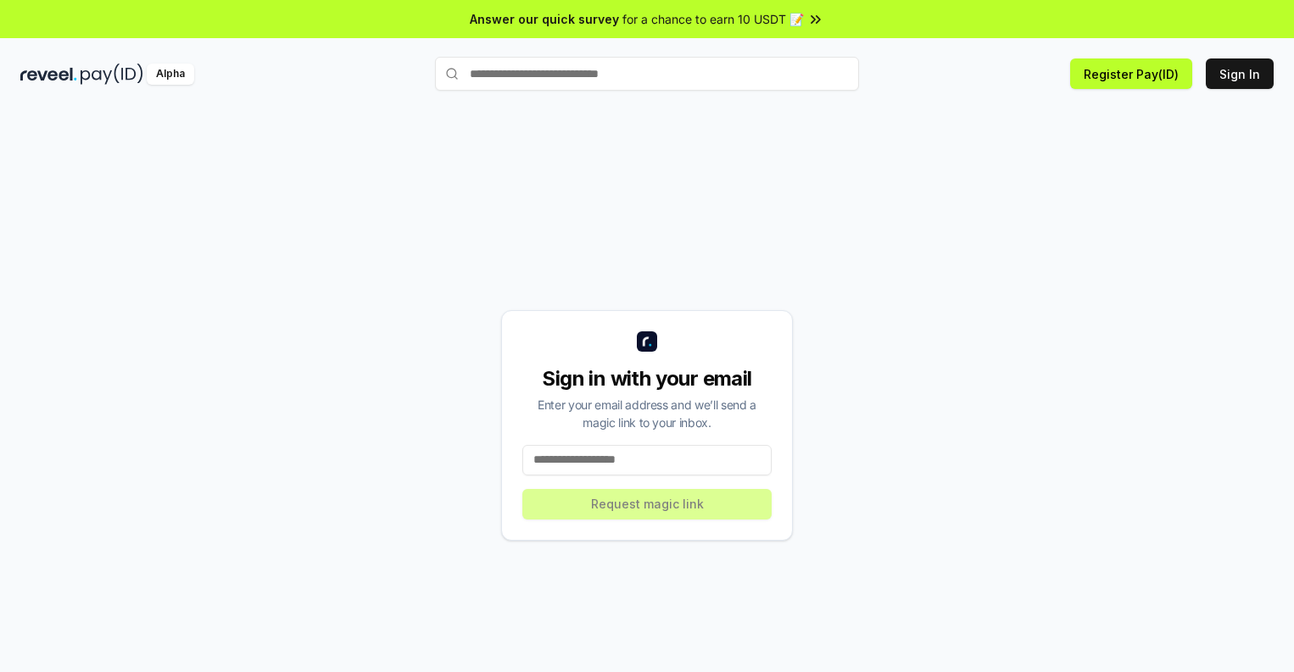 This screenshot has width=1294, height=672. Describe the element at coordinates (713, 19) in the screenshot. I see `span: for a chance to earn 10 USDT 📝` at that location.